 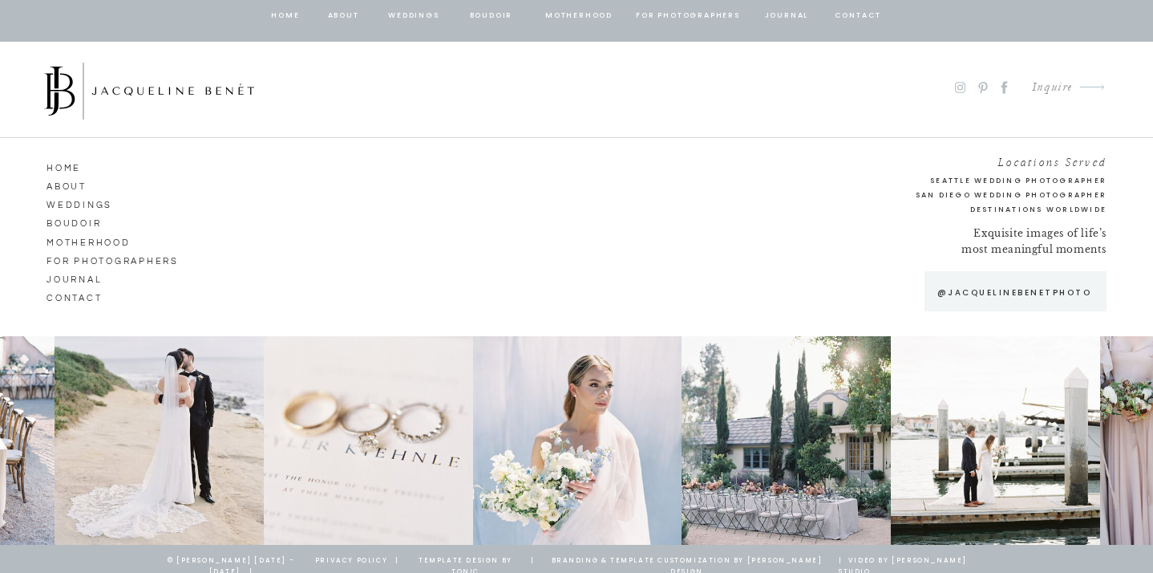 What do you see at coordinates (988, 180) in the screenshot?
I see `h2: Seattle Wedding Photographer` at bounding box center [988, 180].